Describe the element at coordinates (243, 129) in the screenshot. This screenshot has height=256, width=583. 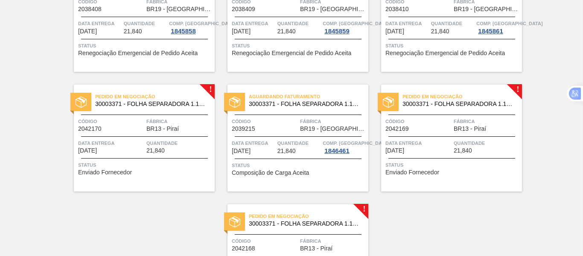
I see `span: 2039215` at that location.